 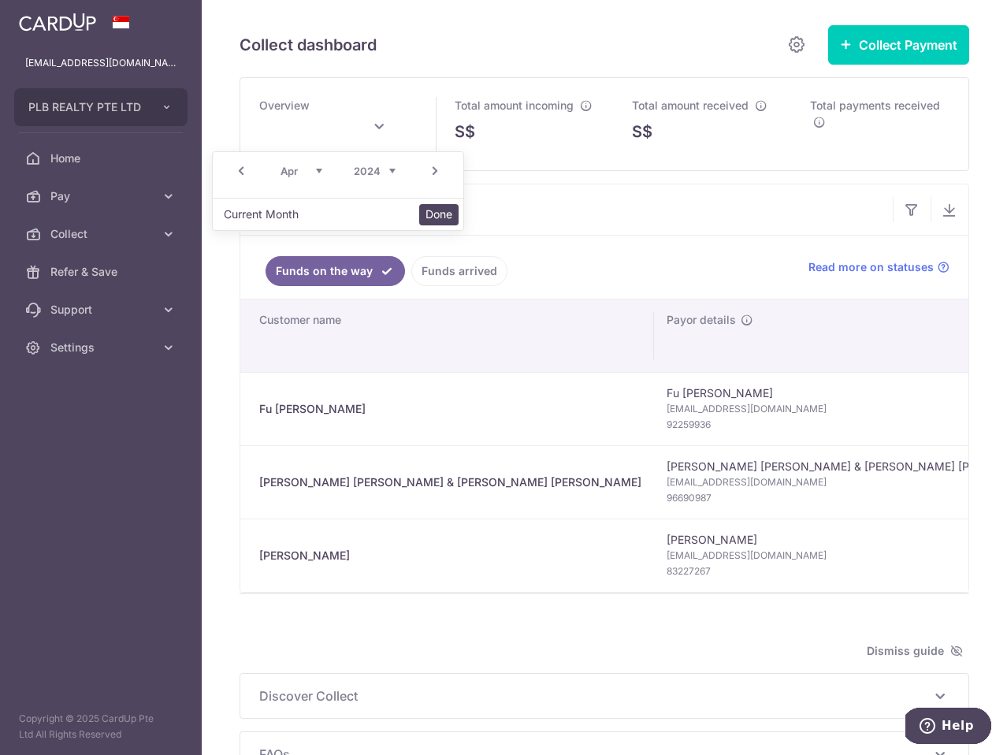 I want to click on button: Done, so click(x=439, y=214).